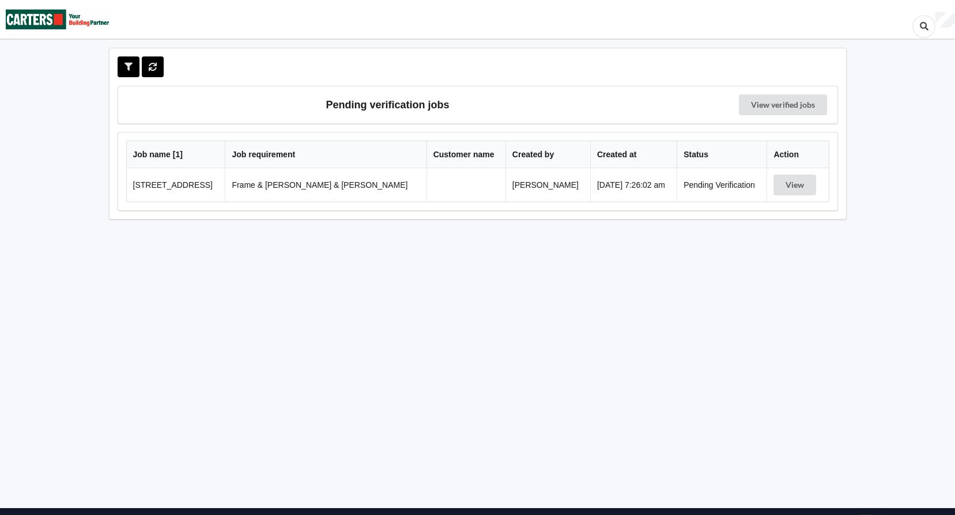 This screenshot has height=515, width=955. Describe the element at coordinates (388, 105) in the screenshot. I see `h3: Pending verification jobs` at that location.